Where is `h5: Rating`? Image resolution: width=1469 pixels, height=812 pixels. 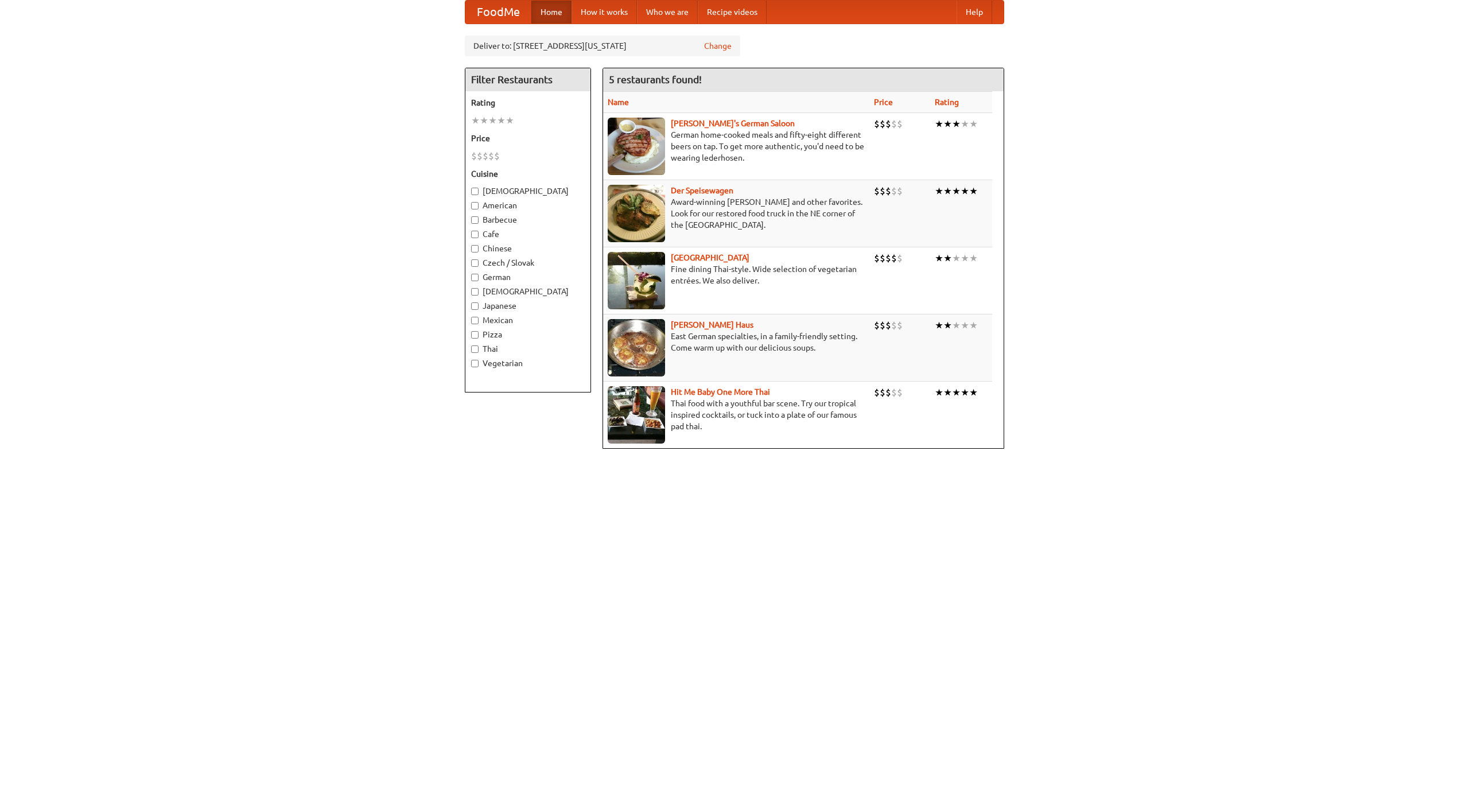
h5: Rating is located at coordinates (528, 102).